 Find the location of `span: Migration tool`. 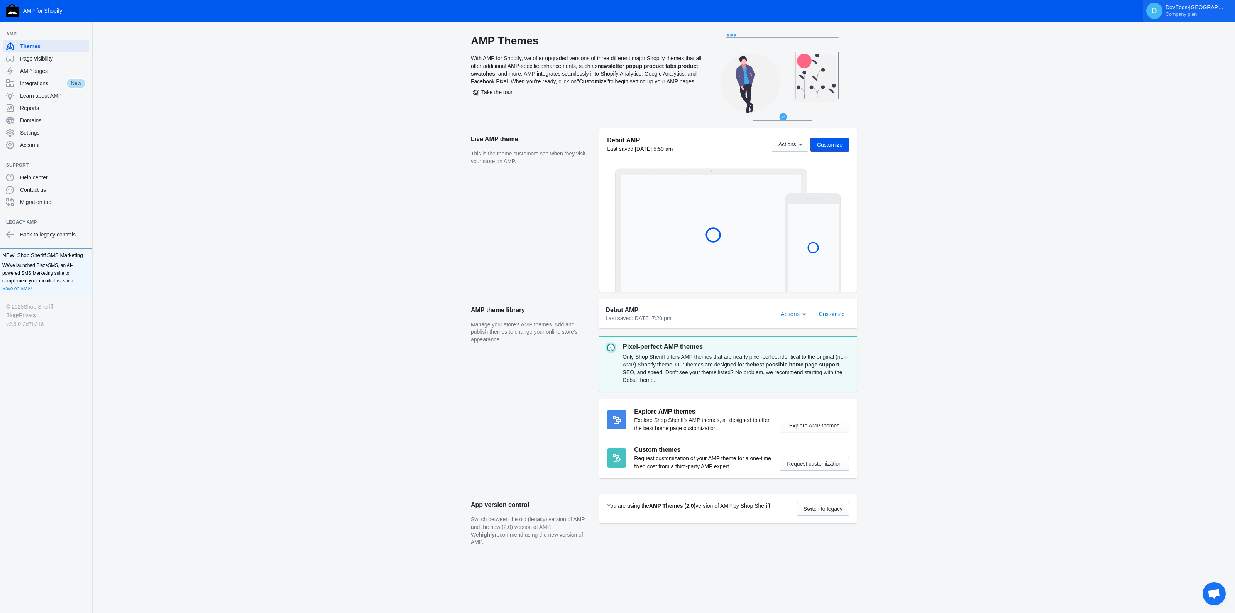

span: Migration tool is located at coordinates (53, 202).